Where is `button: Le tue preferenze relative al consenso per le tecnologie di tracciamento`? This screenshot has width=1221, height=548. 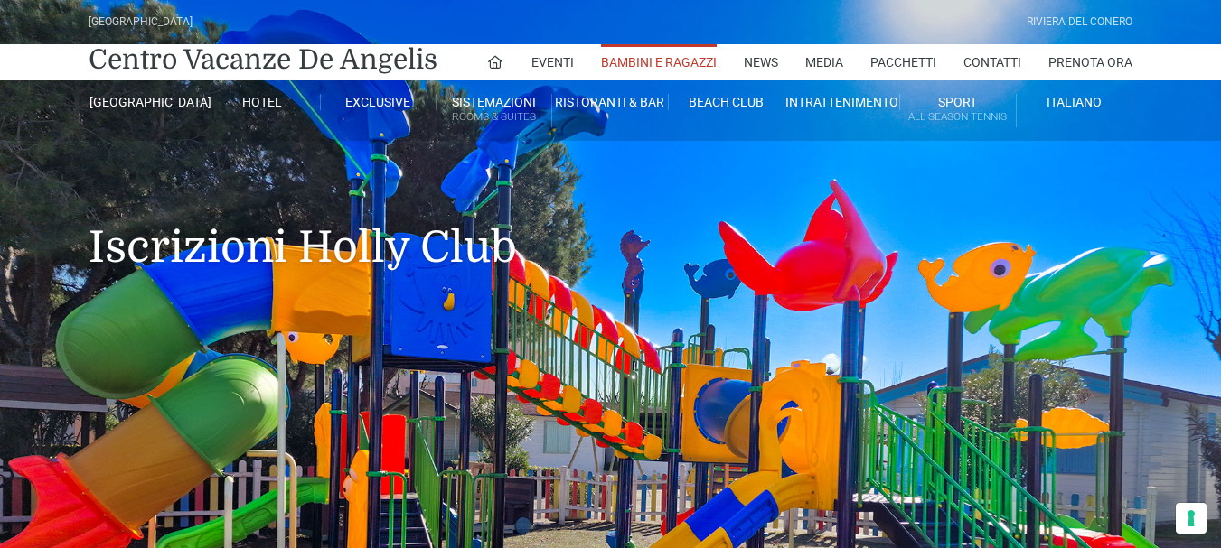 button: Le tue preferenze relative al consenso per le tecnologie di tracciamento is located at coordinates (1191, 519).